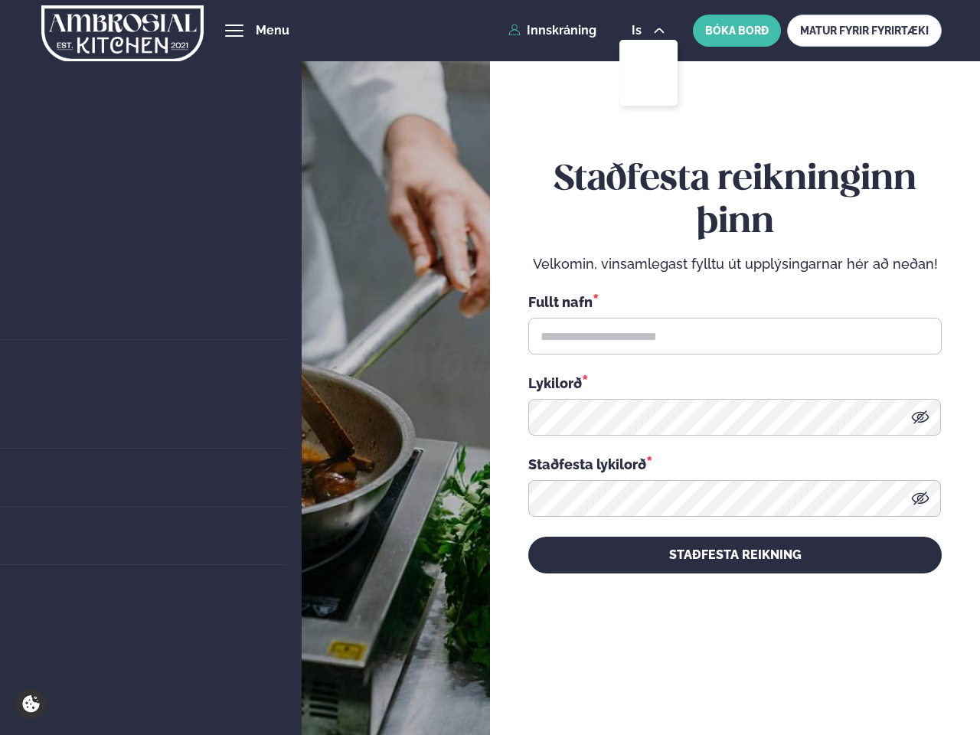 Image resolution: width=980 pixels, height=735 pixels. What do you see at coordinates (122, 34) in the screenshot?
I see `img: logo` at bounding box center [122, 34].